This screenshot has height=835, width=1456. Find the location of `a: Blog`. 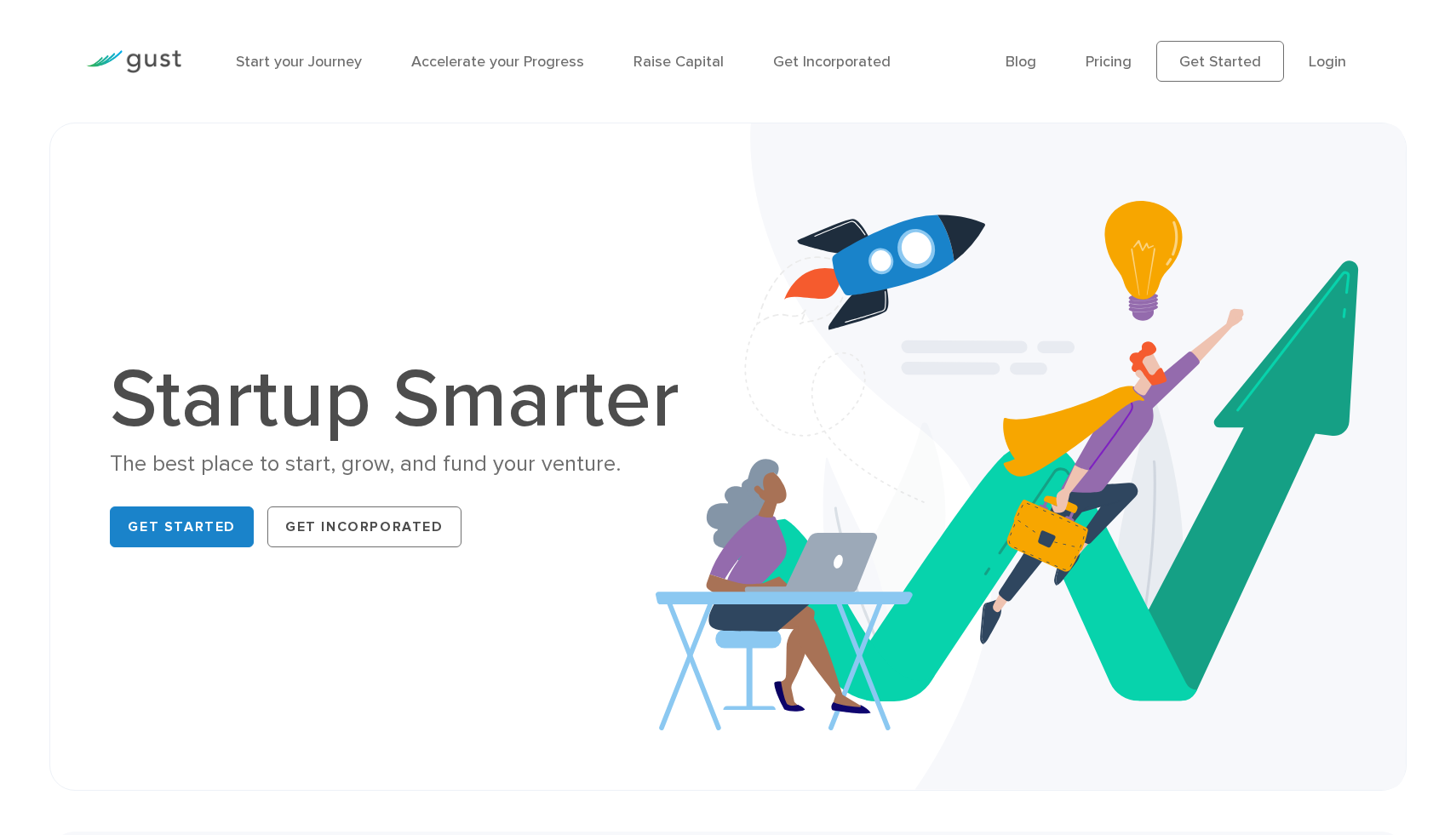

a: Blog is located at coordinates (1021, 62).